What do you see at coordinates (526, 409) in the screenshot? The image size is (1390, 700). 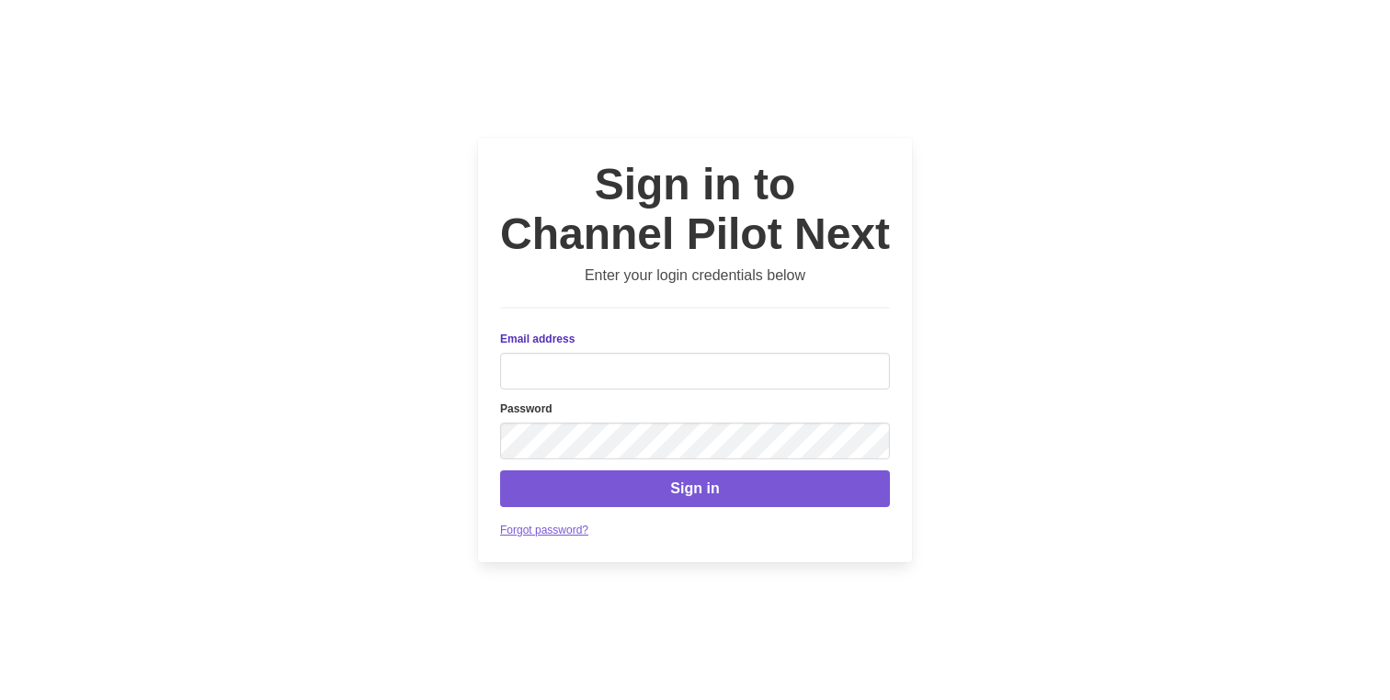 I see `span: Password` at bounding box center [526, 409].